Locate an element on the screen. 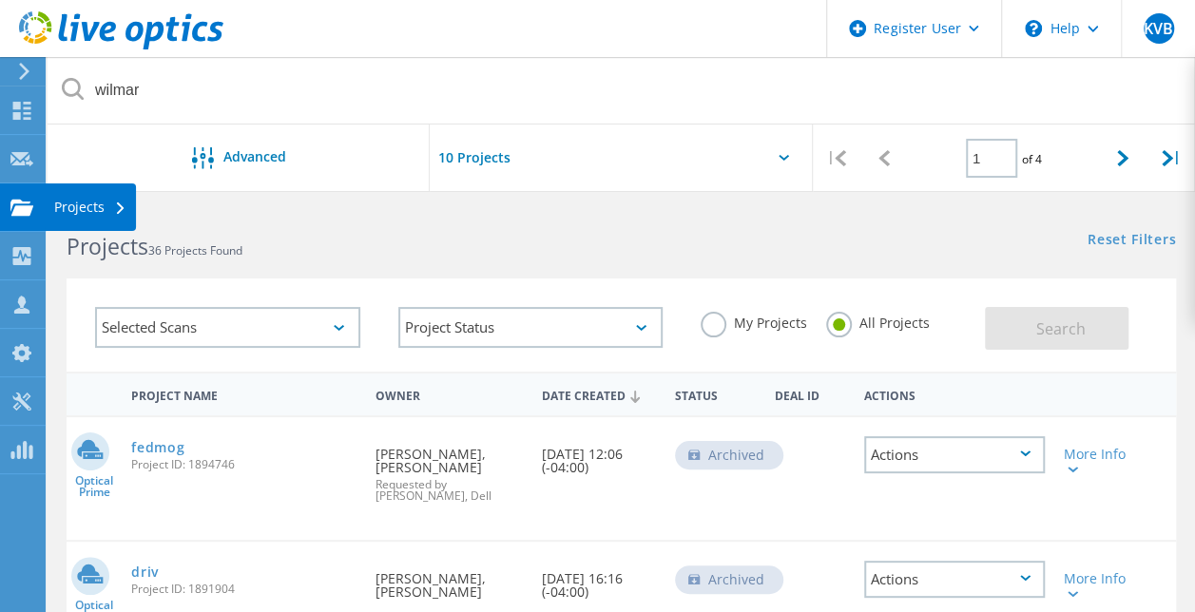  div: Status is located at coordinates (715, 394).